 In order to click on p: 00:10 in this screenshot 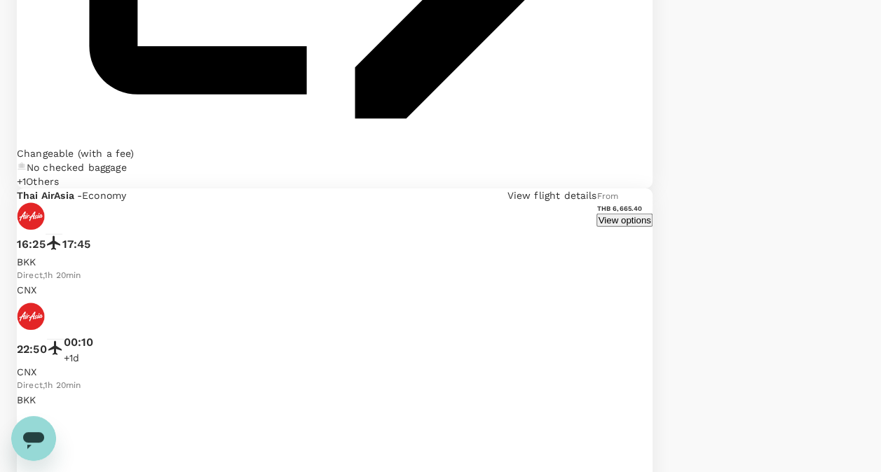, I will do `click(79, 343)`.